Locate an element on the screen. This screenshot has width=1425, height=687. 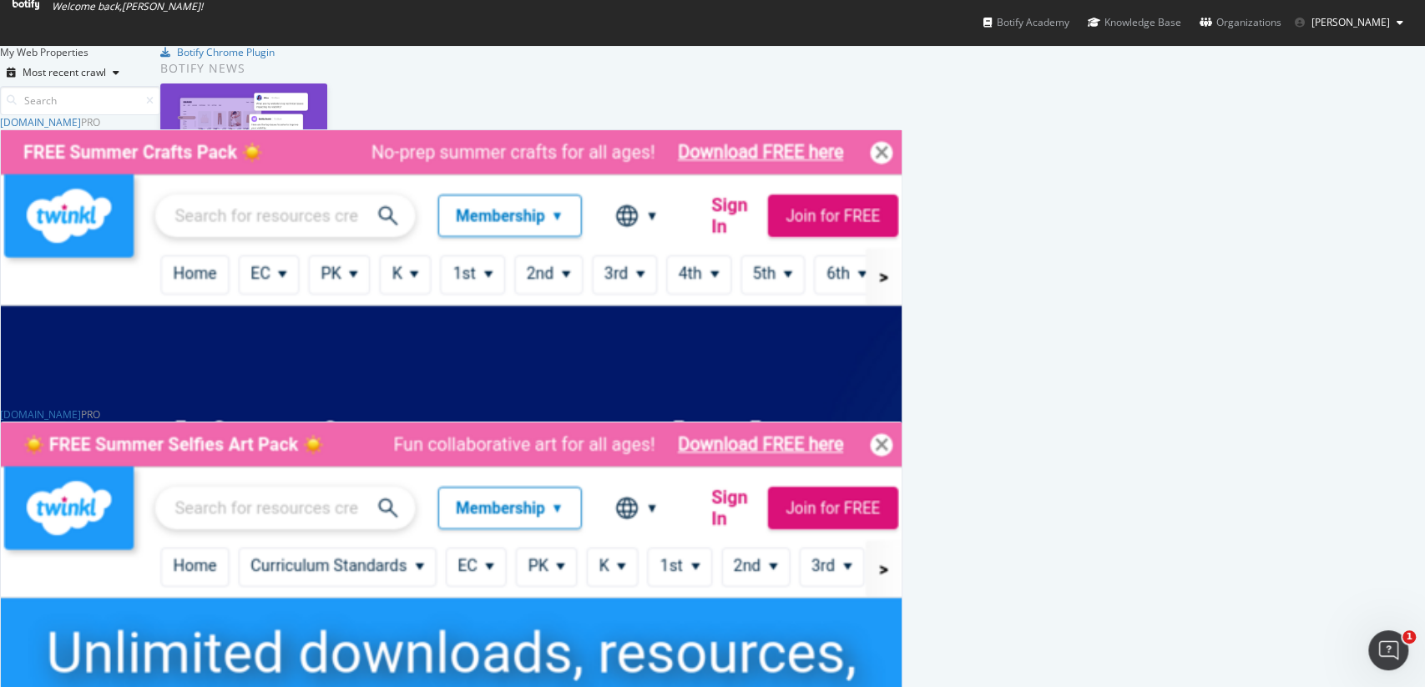
div: Botify news is located at coordinates (411, 68).